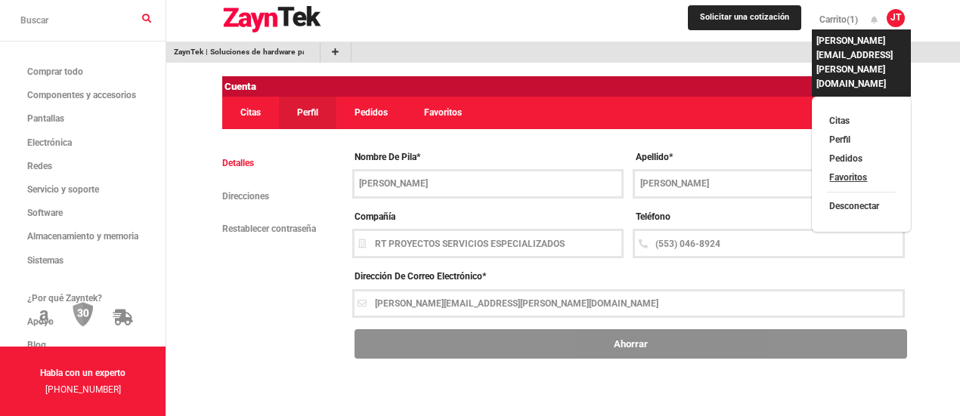  What do you see at coordinates (654, 157) in the screenshot?
I see `font: Apellido*` at bounding box center [654, 157].